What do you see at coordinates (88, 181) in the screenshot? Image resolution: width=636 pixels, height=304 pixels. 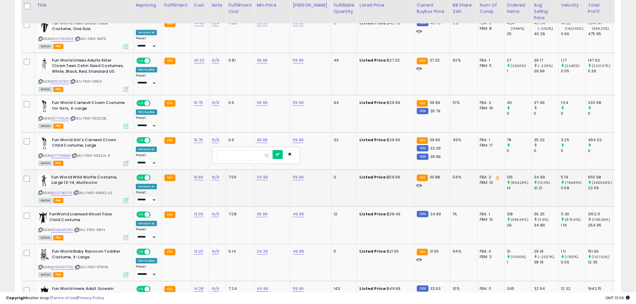 I see `b: Fun World Wild Wolfie Costume, Large 12-14, Multicolor` at bounding box center [88, 181].